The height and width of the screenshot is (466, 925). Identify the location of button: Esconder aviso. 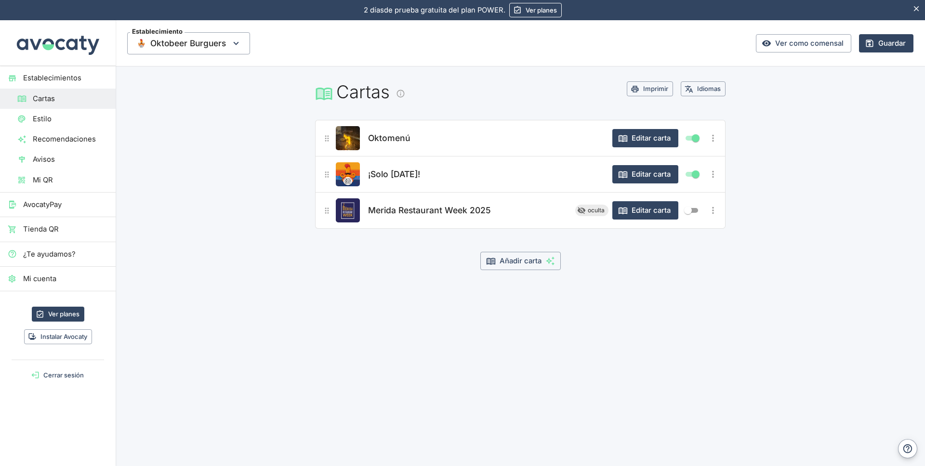
(916, 9).